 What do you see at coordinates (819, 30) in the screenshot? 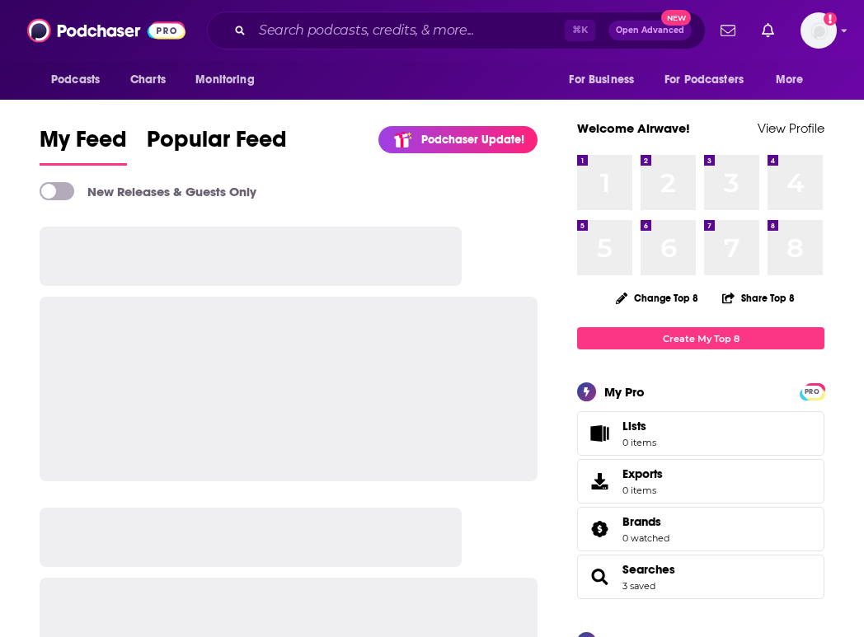
I see `img: User Profile` at bounding box center [819, 30].